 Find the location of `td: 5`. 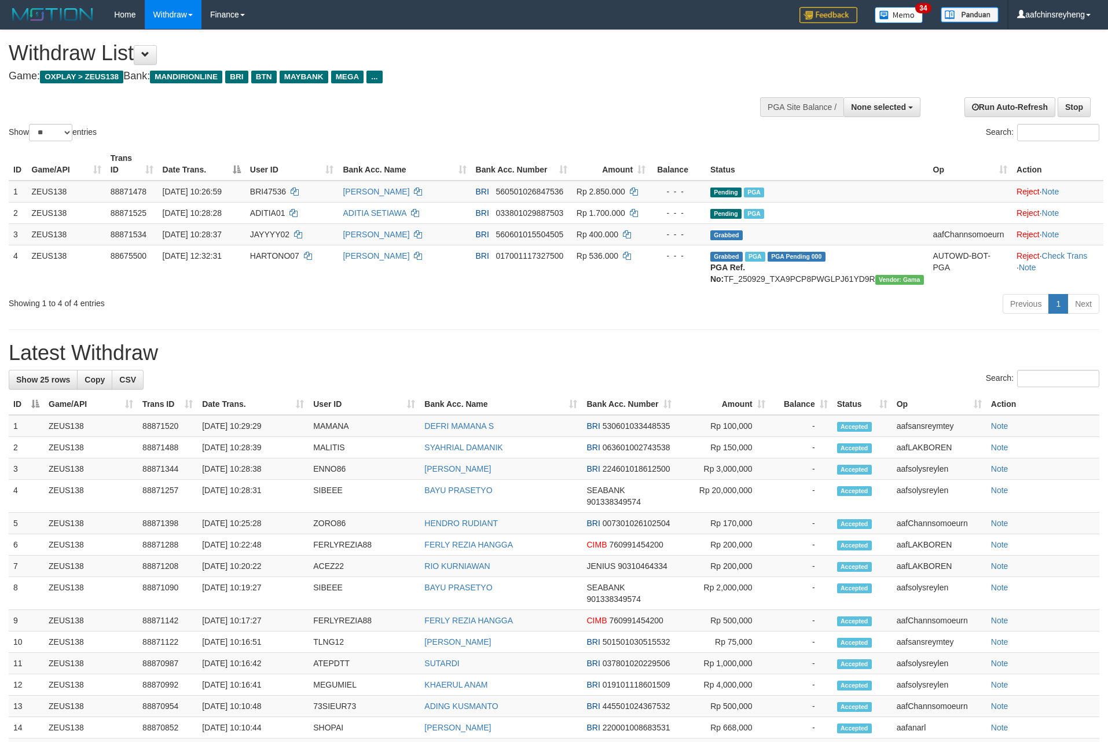

td: 5 is located at coordinates (26, 523).